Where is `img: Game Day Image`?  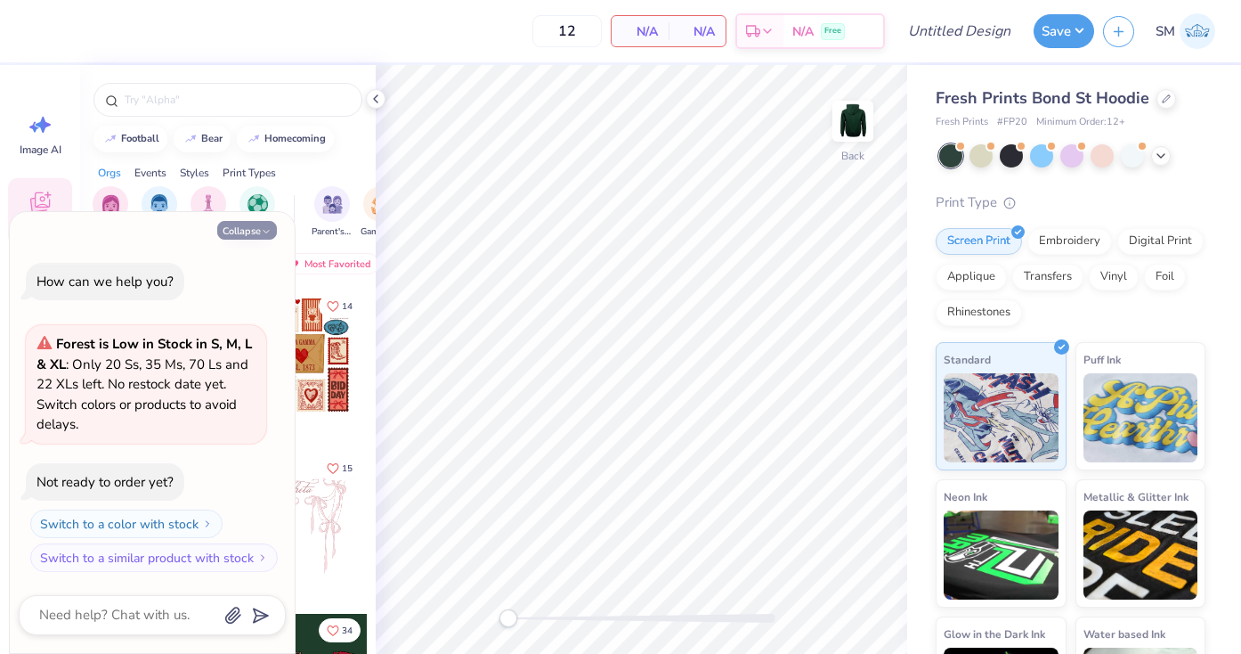
img: Game Day Image is located at coordinates (381, 204).